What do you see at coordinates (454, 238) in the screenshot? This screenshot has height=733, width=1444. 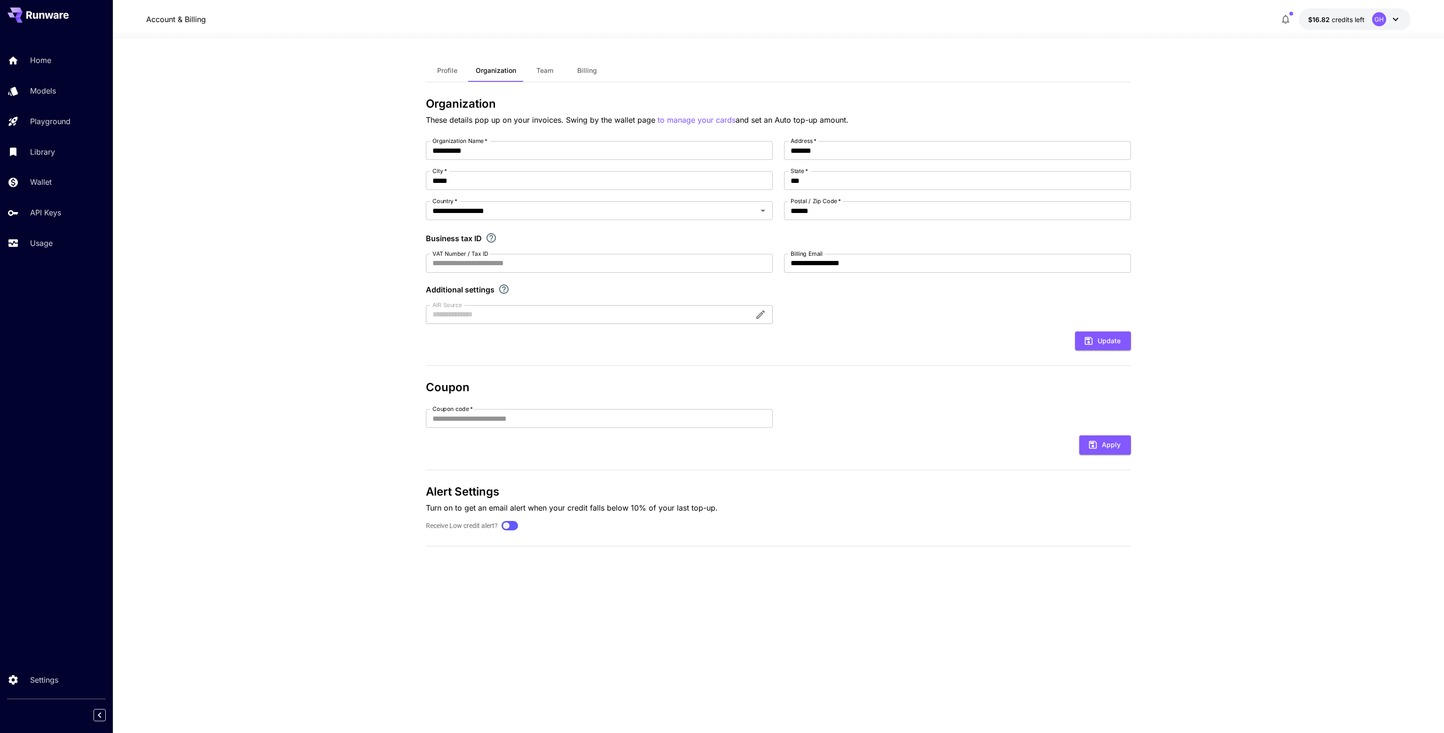 I see `p: Business tax ID` at bounding box center [454, 238].